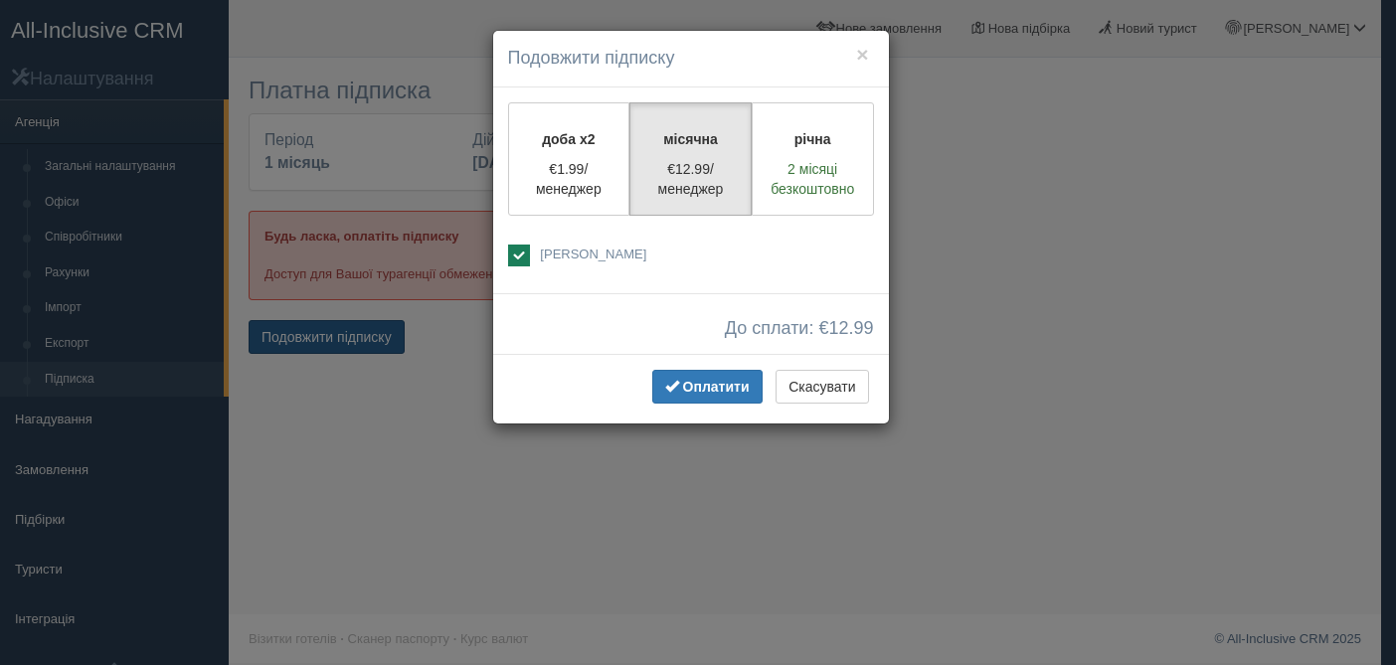 This screenshot has width=1396, height=665. Describe the element at coordinates (690, 179) in the screenshot. I see `p: €12.99/менеджер` at that location.